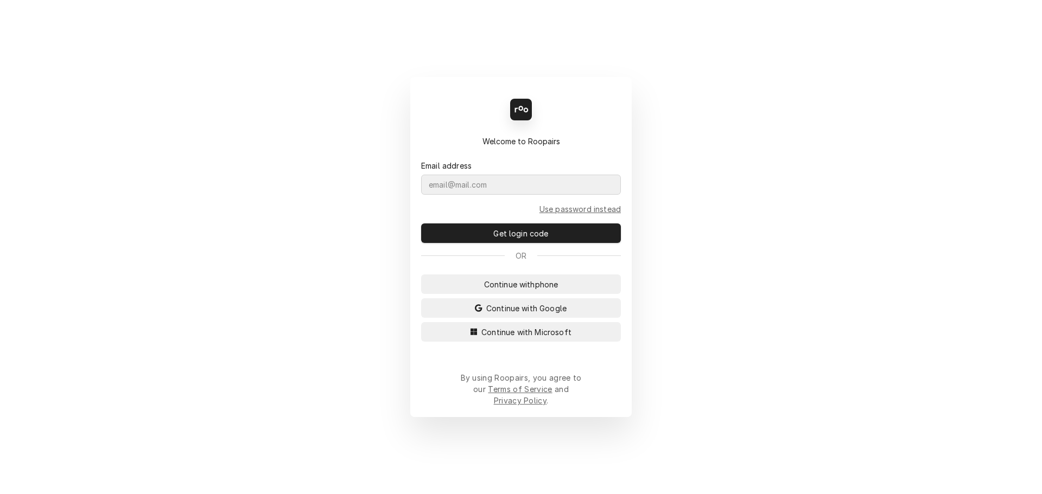 Image resolution: width=1042 pixels, height=494 pixels. Describe the element at coordinates (520, 233) in the screenshot. I see `span: Get login code` at that location.